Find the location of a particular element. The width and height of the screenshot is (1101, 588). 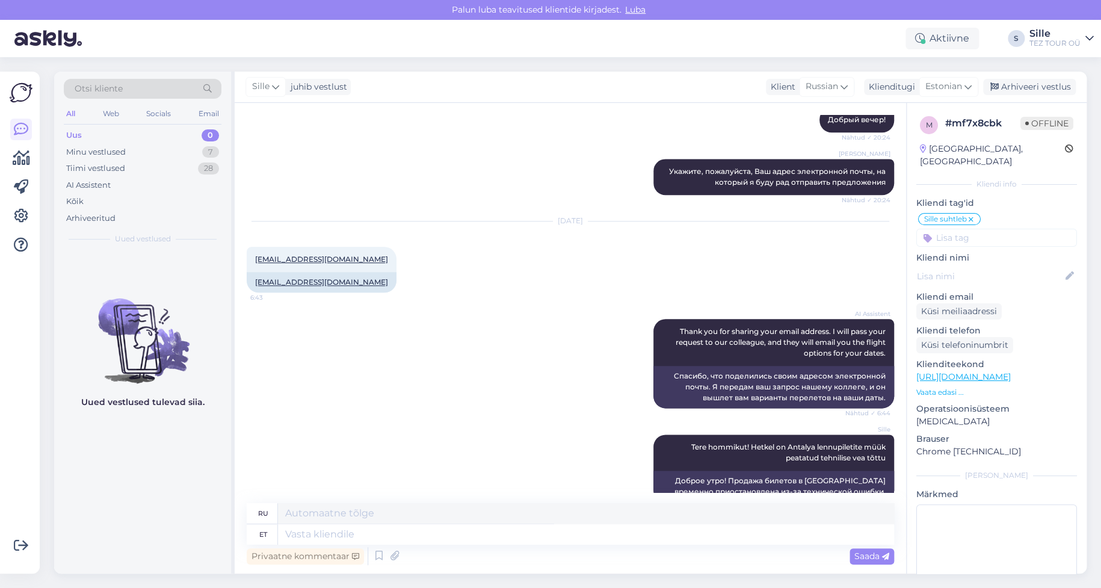

p: Klienditeekond is located at coordinates (997, 364).